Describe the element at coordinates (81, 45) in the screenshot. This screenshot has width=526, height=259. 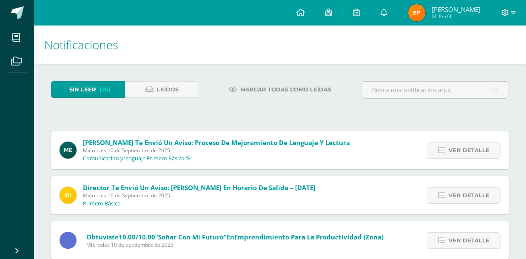
I see `span: Notificaciones` at that location.